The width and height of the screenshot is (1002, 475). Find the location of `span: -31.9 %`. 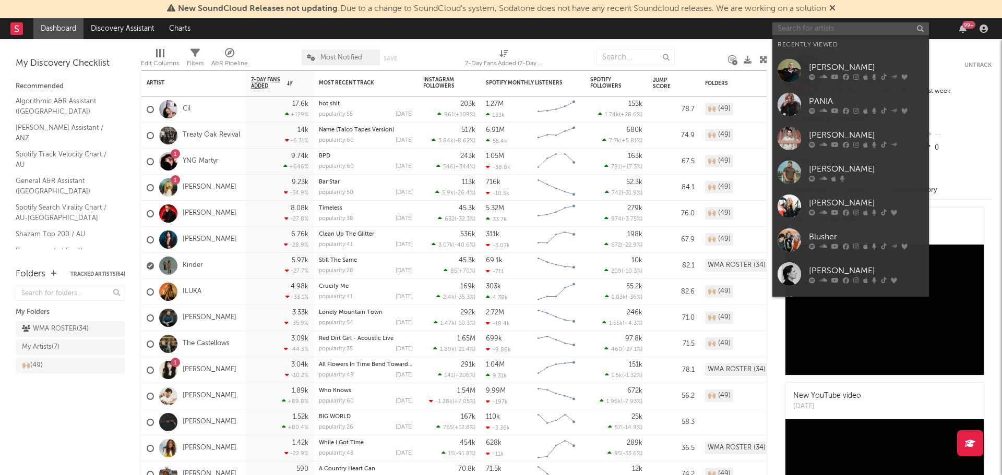

span: -31.9 % is located at coordinates (632, 193).